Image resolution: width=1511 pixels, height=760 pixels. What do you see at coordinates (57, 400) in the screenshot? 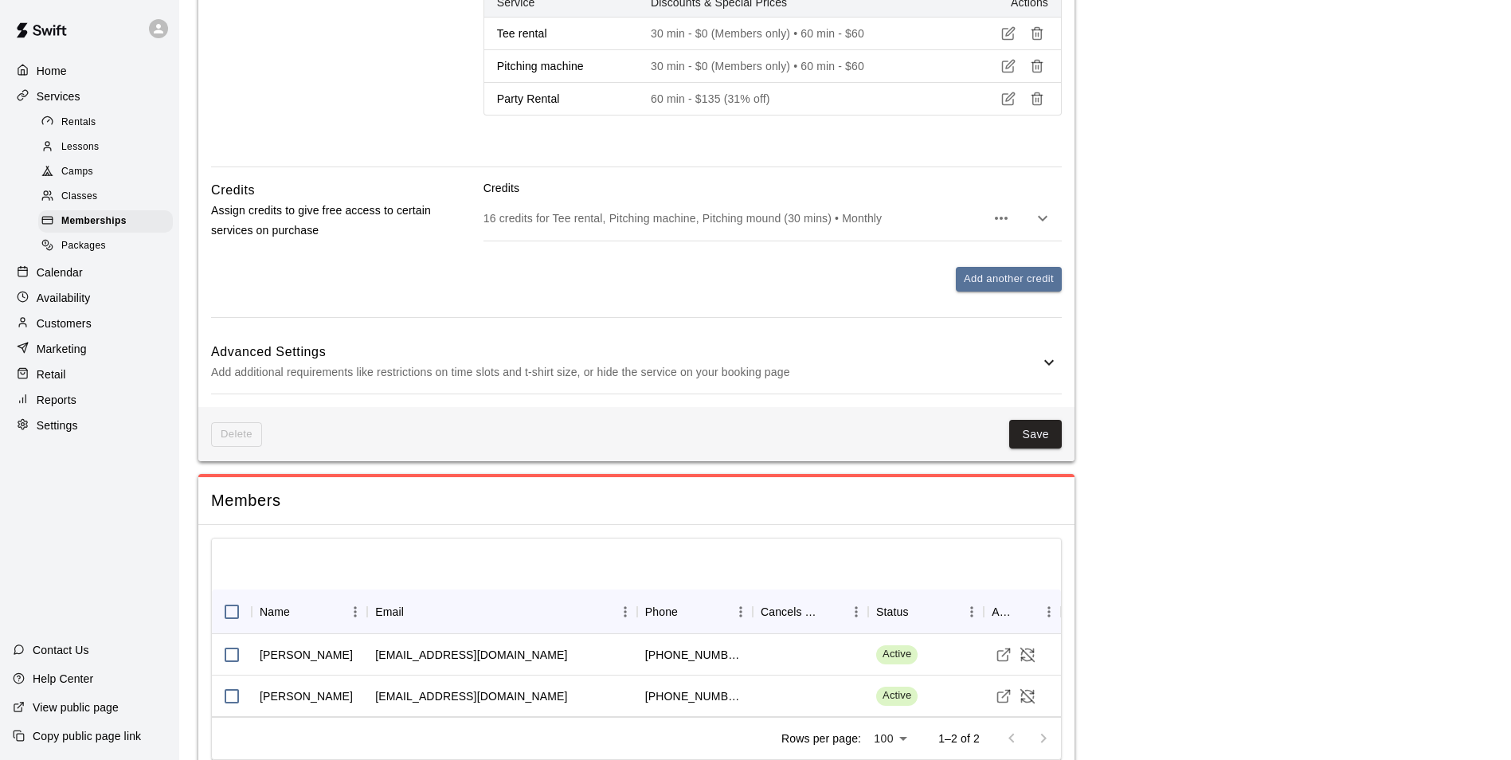
I see `p: Reports` at bounding box center [57, 400].